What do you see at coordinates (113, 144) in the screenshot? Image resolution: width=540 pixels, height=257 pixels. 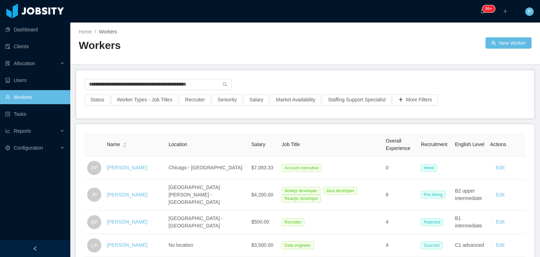 I see `span: Name` at bounding box center [113, 144].